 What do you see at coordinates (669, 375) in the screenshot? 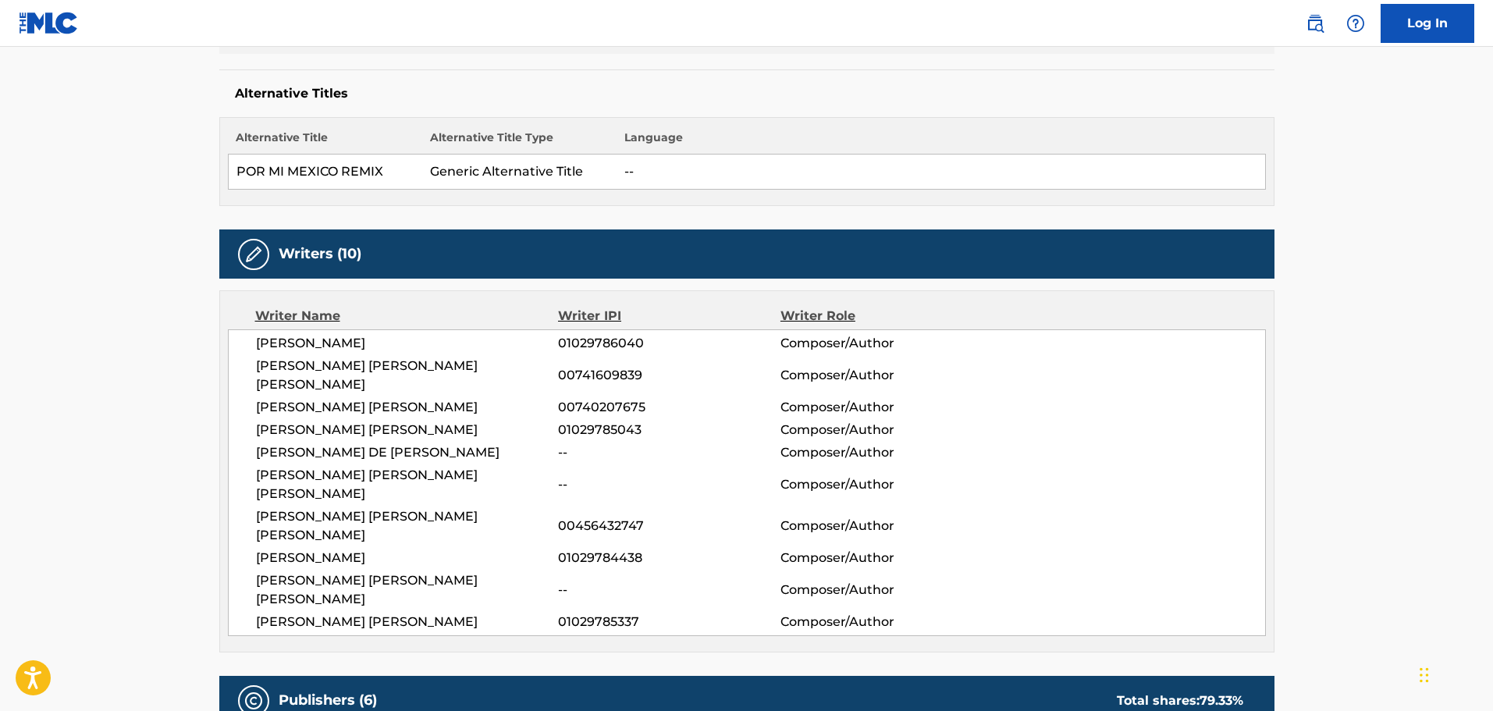
I see `span: 00741609839` at bounding box center [669, 375].